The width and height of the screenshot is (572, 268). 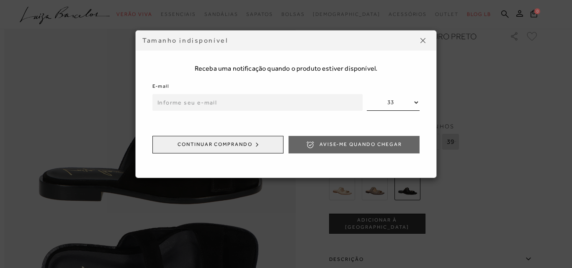 What do you see at coordinates (161, 86) in the screenshot?
I see `label: E-mail` at bounding box center [161, 86].